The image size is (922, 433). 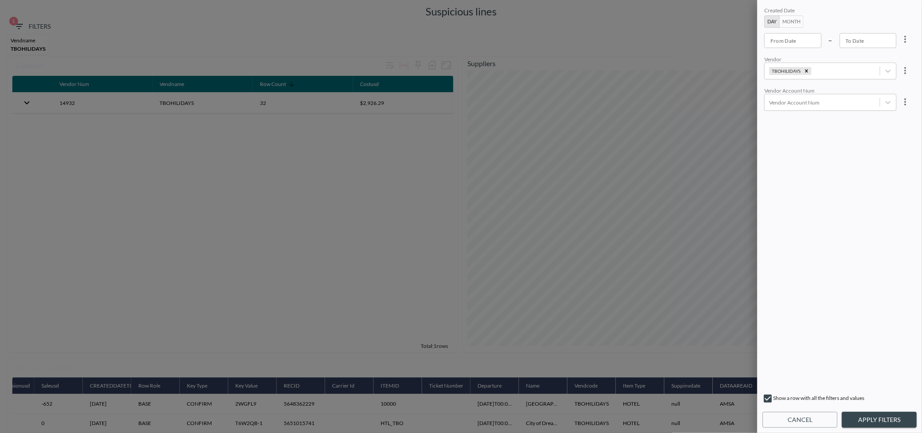 I want to click on button: Month, so click(x=791, y=22).